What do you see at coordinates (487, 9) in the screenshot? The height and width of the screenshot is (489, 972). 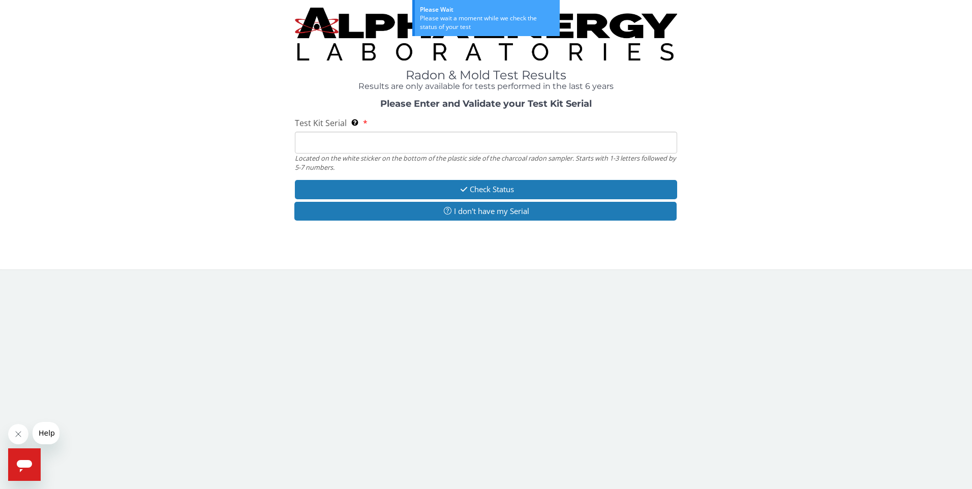 I see `div: Please Wait` at bounding box center [487, 9].